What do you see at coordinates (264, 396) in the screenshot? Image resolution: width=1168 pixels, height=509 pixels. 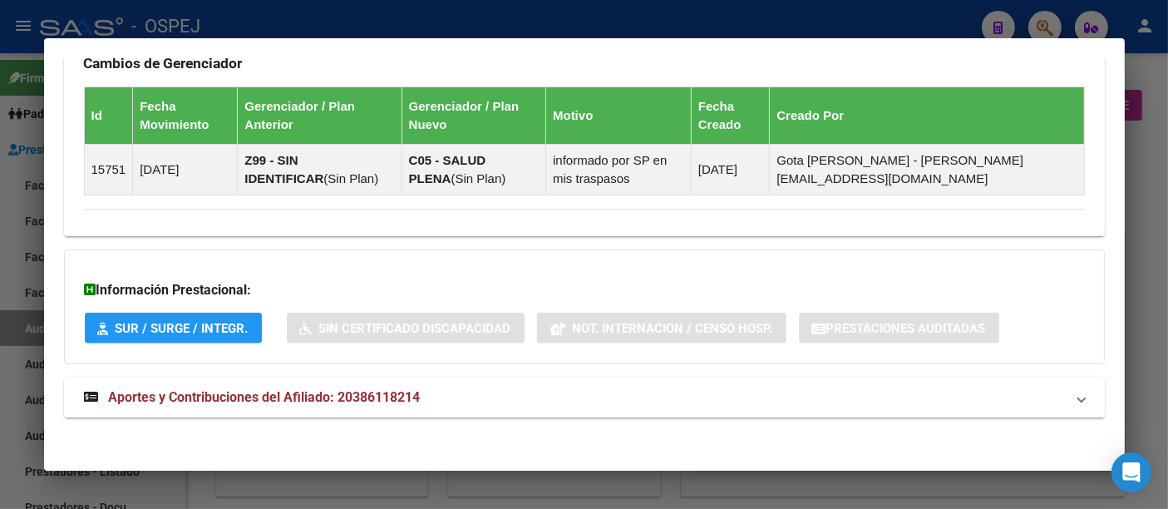 I see `span: Aportes y Contribuciones del Afiliado: 20386118214` at bounding box center [264, 396].